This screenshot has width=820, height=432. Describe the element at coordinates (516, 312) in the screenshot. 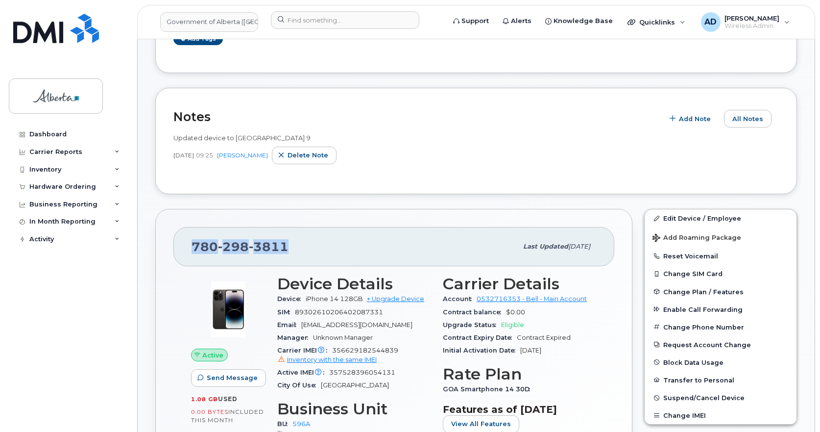

I see `span: $0.00` at that location.